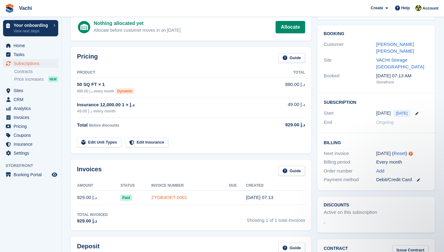 Image resolution: width=444 pixels, height=252 pixels. Describe the element at coordinates (170, 105) in the screenshot. I see `div: Insurance 12,000.00 د.إ × 1` at that location.